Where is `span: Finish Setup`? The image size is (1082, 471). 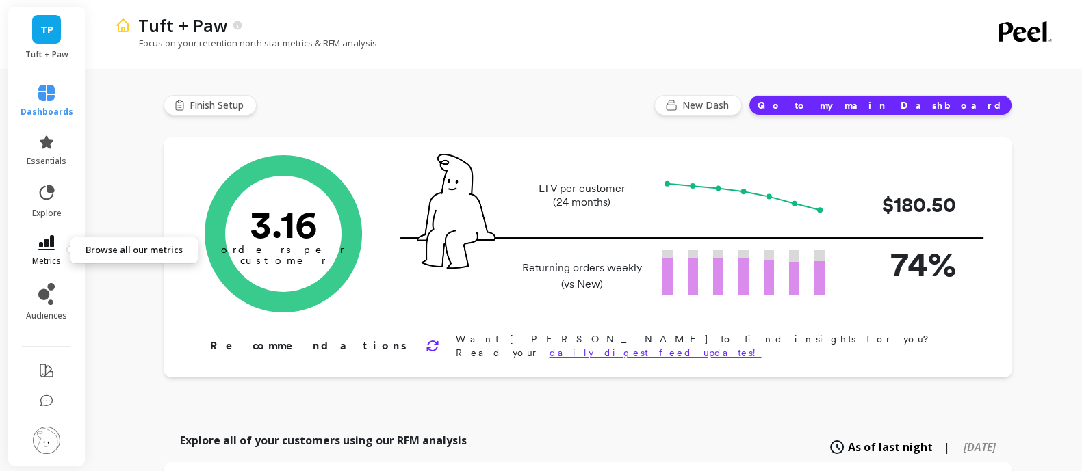 span: Finish Setup is located at coordinates (218, 105).